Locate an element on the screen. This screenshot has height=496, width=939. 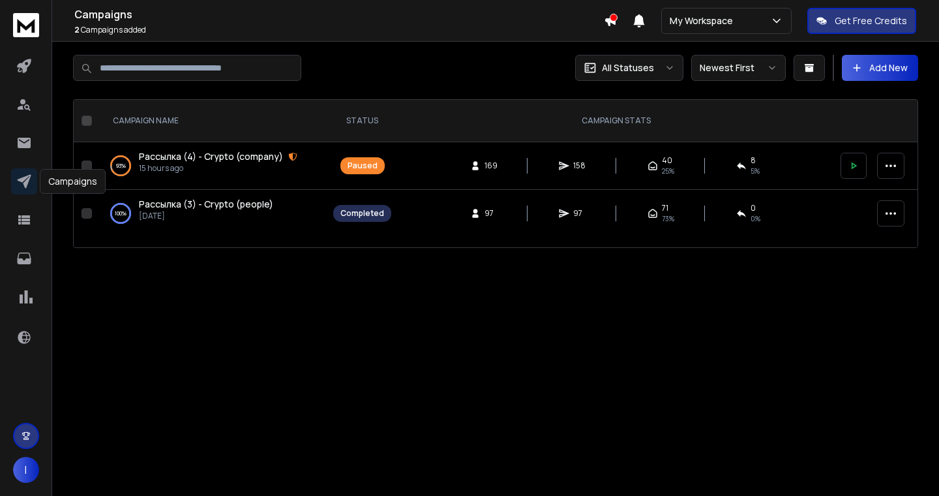
th: CAMPAIGN NAME is located at coordinates (211, 121).